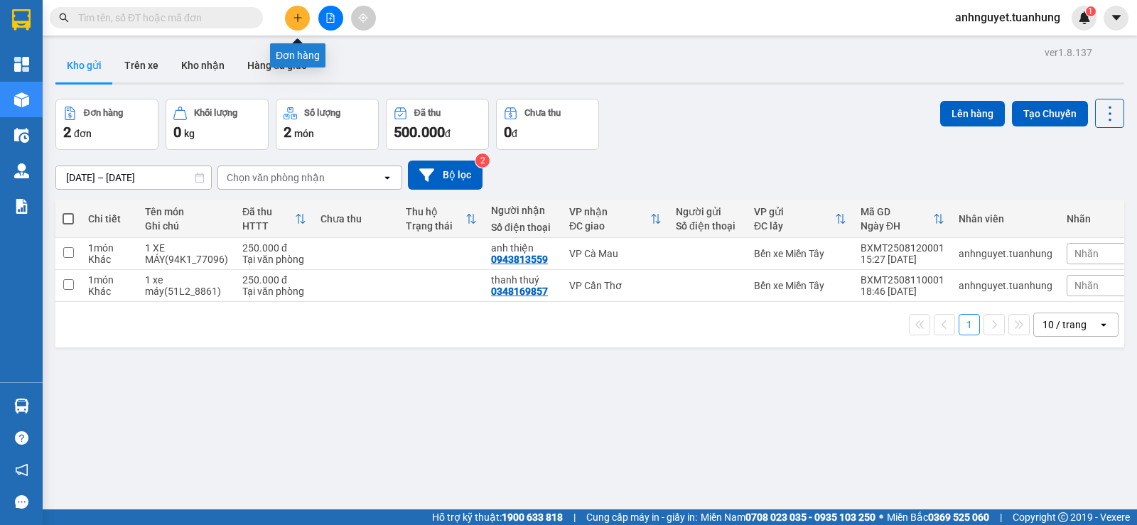 This screenshot has width=1137, height=525. I want to click on div: Người nhận, so click(523, 210).